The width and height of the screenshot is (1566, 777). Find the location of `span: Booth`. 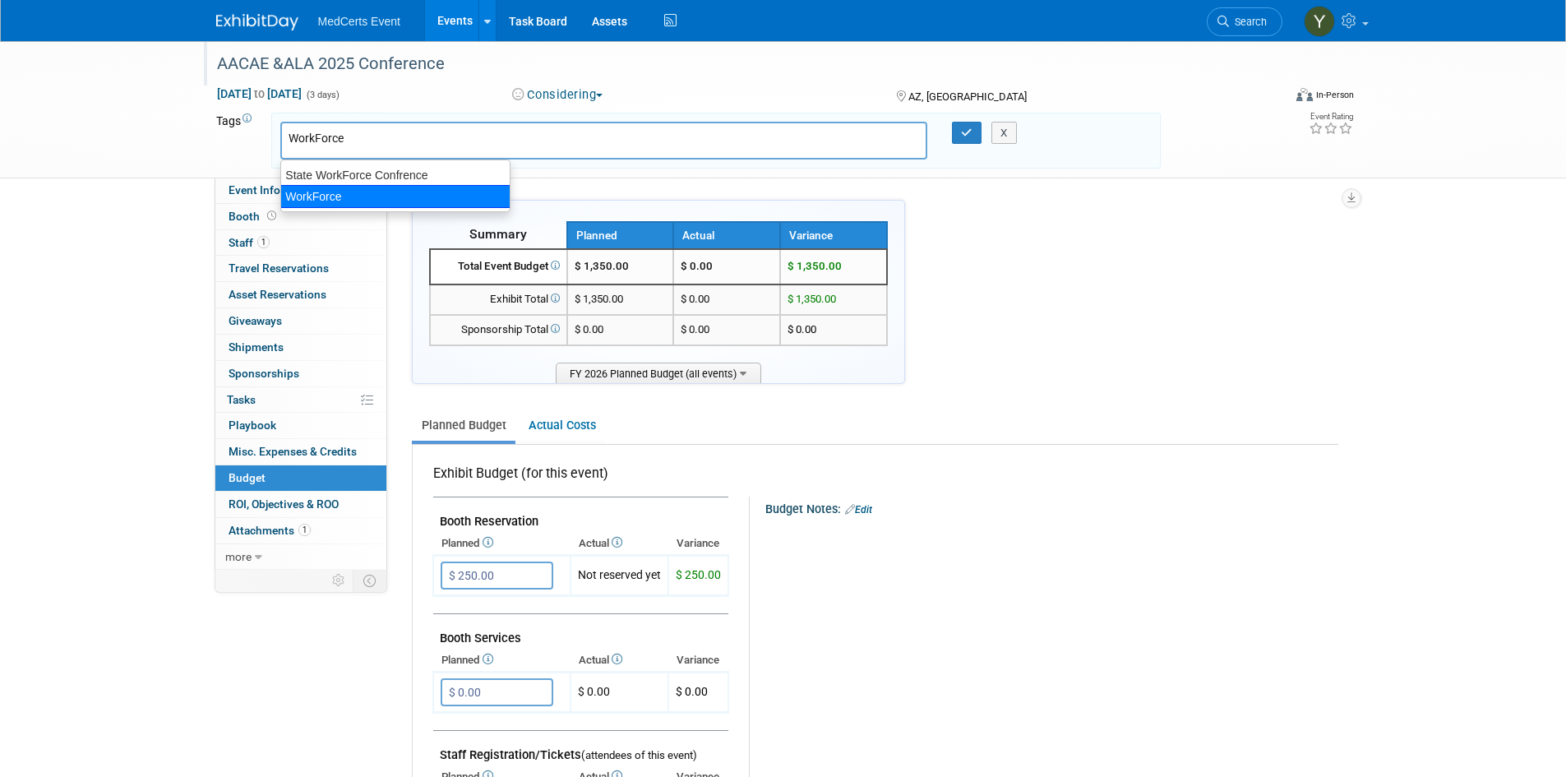

span: Booth is located at coordinates (254, 216).